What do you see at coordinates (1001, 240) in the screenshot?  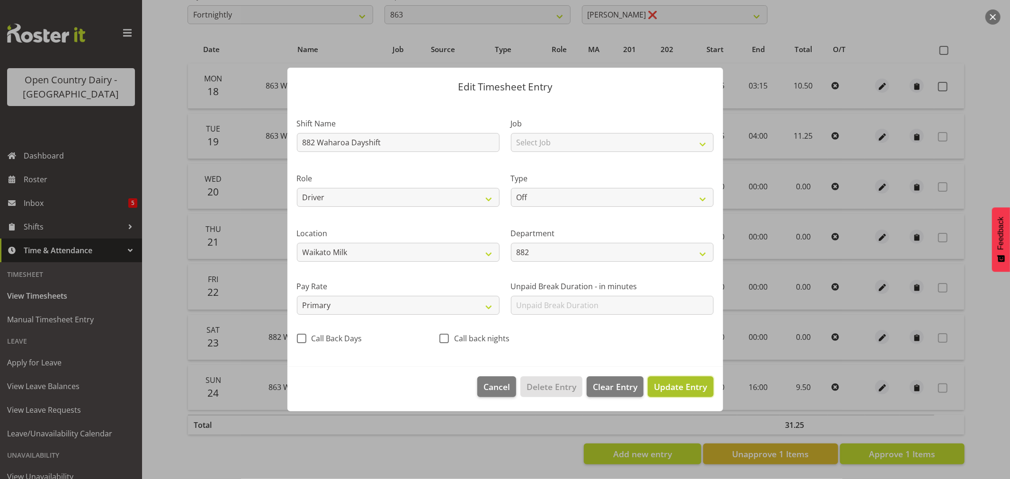 I see `button: Feedback - Show survey` at bounding box center [1001, 240].